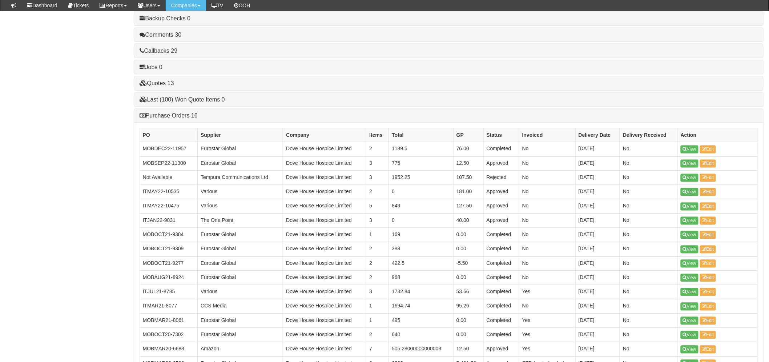 The image size is (769, 362). What do you see at coordinates (501, 177) in the screenshot?
I see `td: Rejected` at bounding box center [501, 177].